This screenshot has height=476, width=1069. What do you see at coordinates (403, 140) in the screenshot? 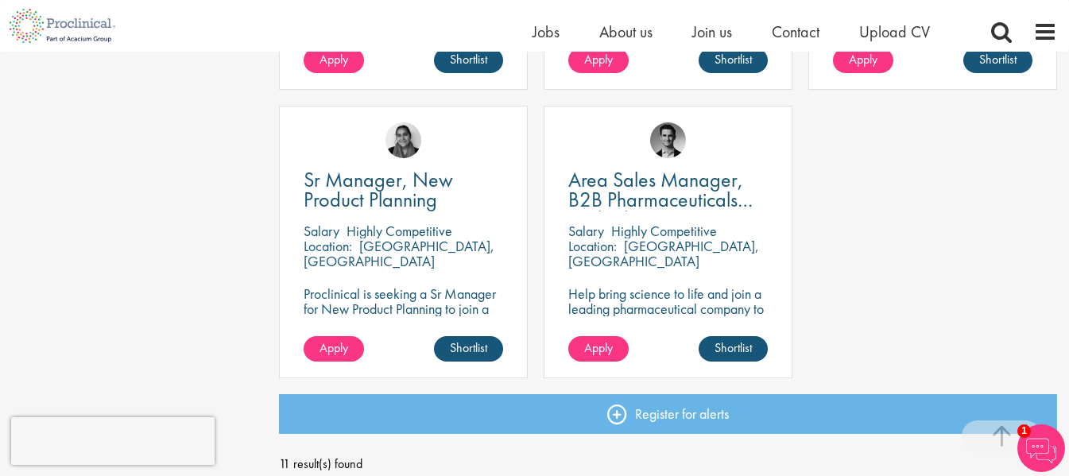
I see `a: Anjali Parbhu` at bounding box center [403, 140].